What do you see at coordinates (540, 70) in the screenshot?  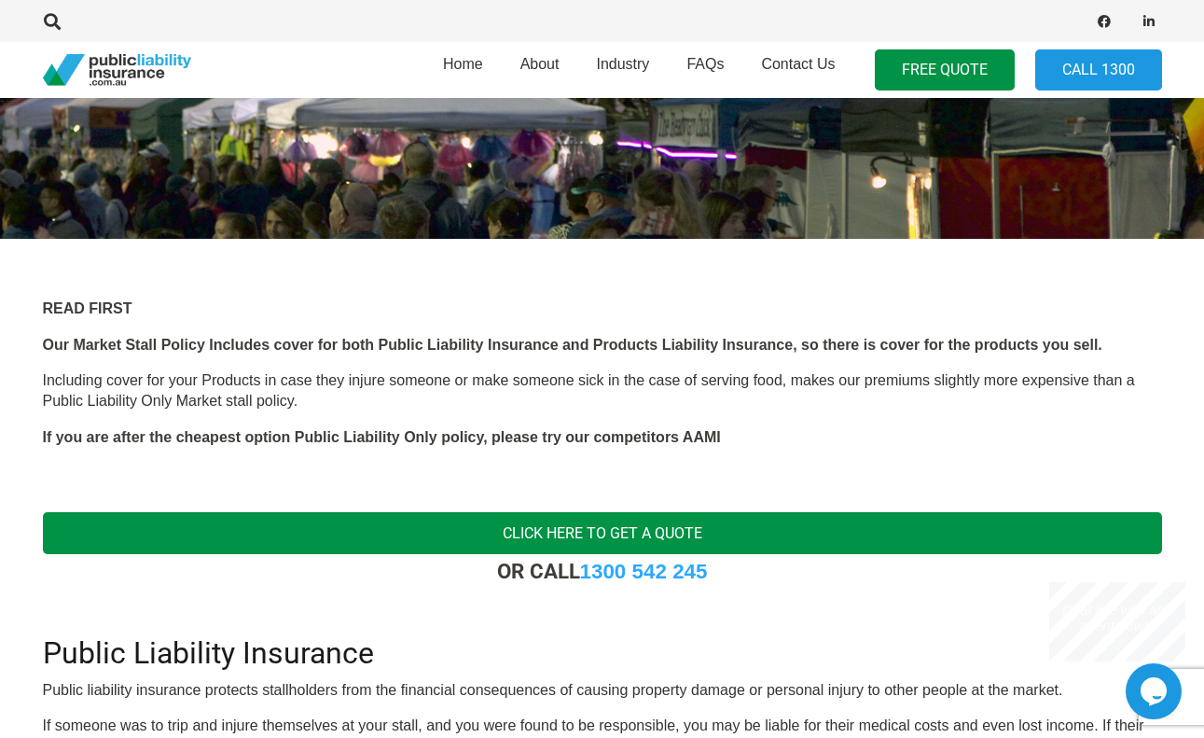 I see `a: About` at bounding box center [540, 70].